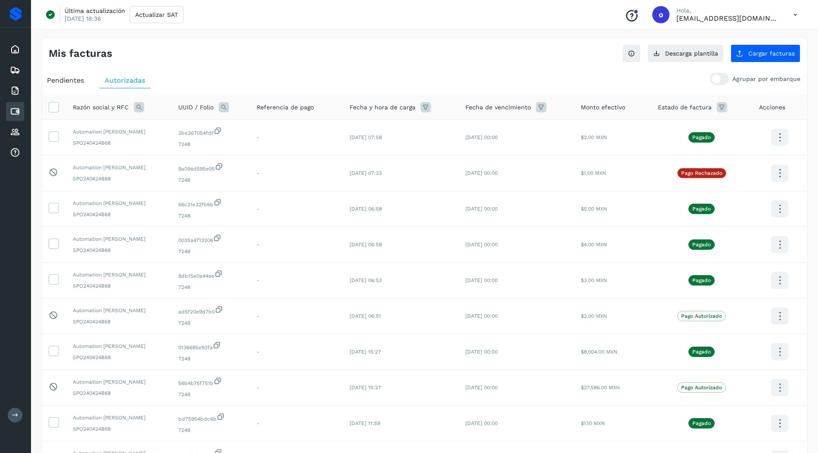 The height and width of the screenshot is (453, 818). What do you see at coordinates (210, 346) in the screenshot?
I see `span: 0136685e93fa` at bounding box center [210, 346].